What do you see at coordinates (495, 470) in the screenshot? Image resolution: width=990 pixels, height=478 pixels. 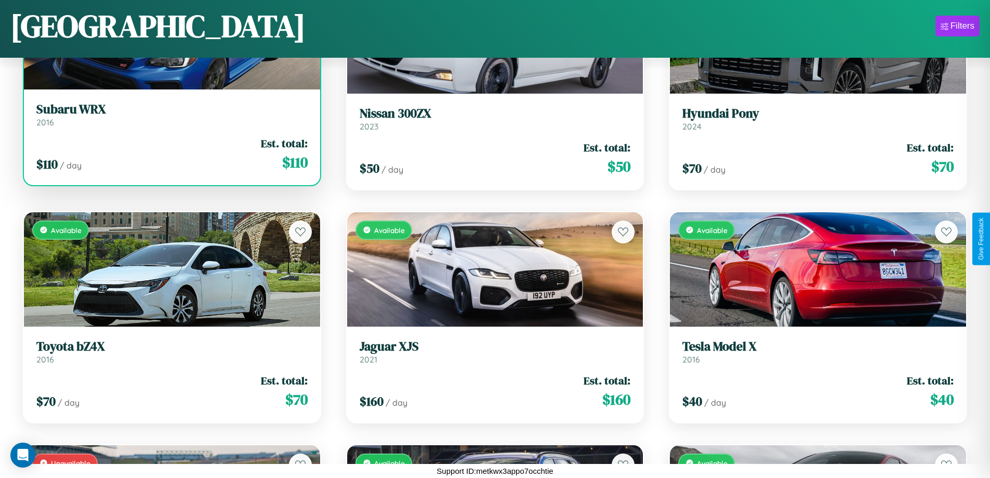 I see `p: Support ID: metkwx3appo7occhtie` at bounding box center [495, 470].